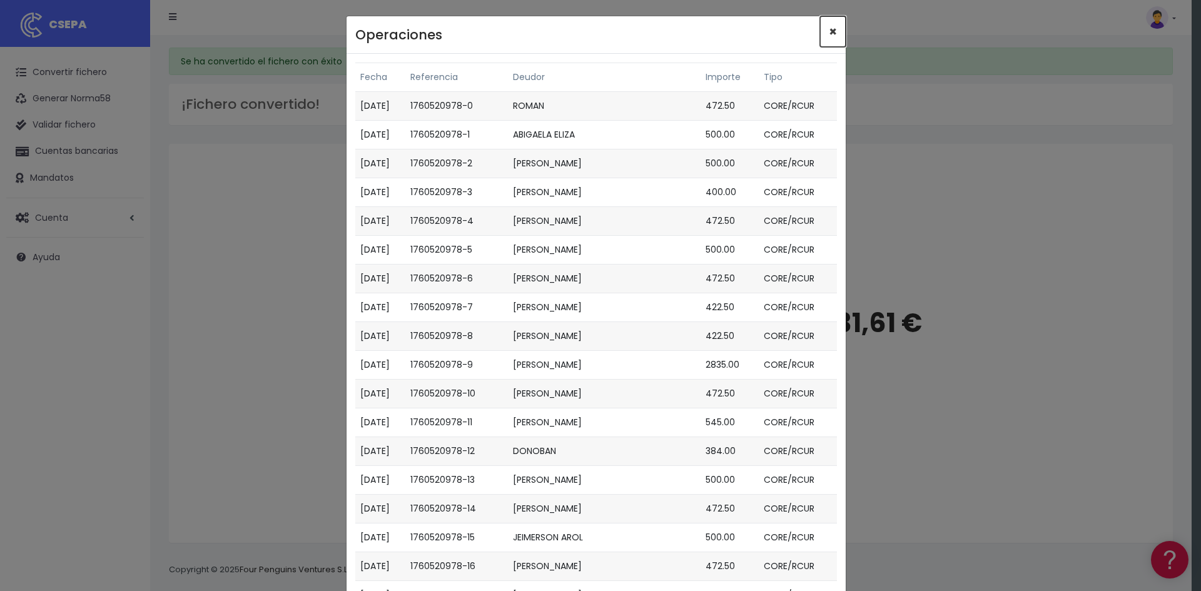 The image size is (1201, 591). What do you see at coordinates (604, 538) in the screenshot?
I see `td: JEIMERSON AROL` at bounding box center [604, 538].